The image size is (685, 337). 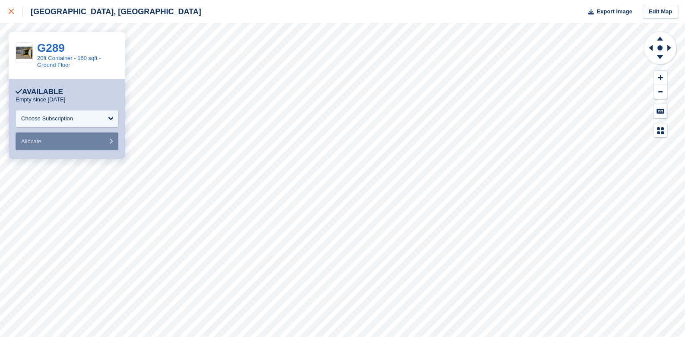 I want to click on span: Export Image, so click(x=614, y=12).